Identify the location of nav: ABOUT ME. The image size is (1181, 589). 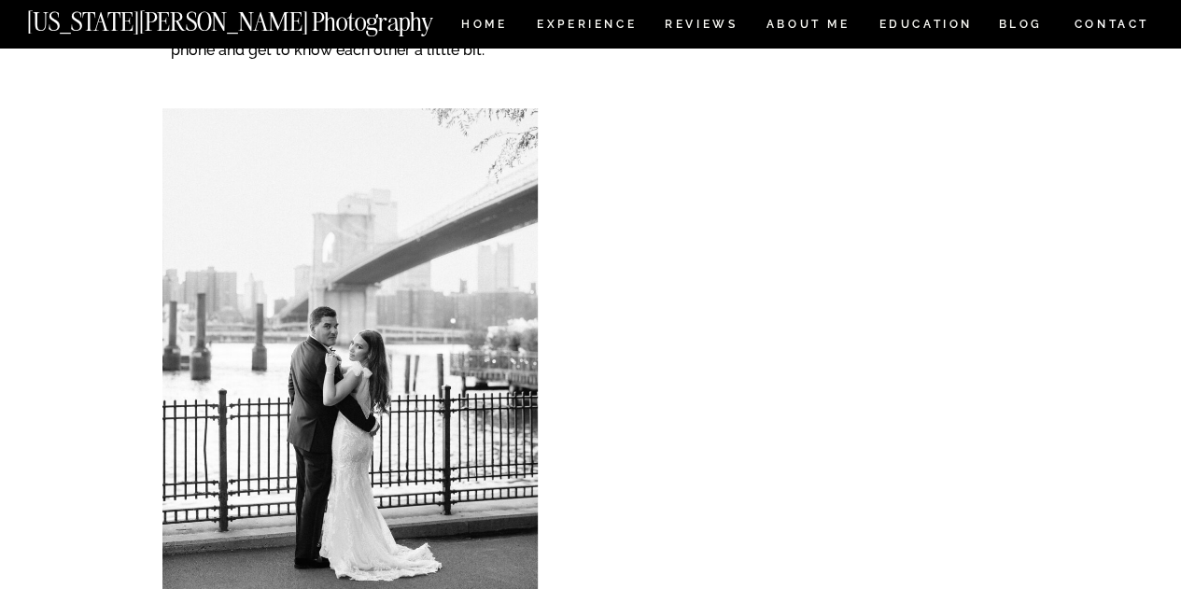
(807, 26).